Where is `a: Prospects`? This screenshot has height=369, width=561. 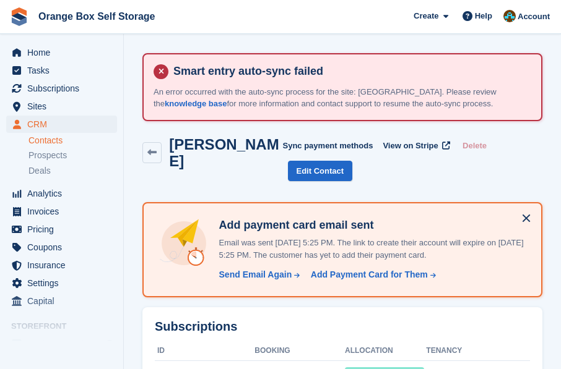 a: Prospects is located at coordinates (72, 155).